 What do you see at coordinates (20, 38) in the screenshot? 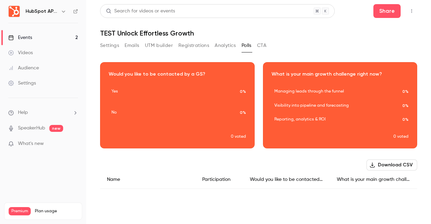
I see `div: Events` at bounding box center [20, 38].